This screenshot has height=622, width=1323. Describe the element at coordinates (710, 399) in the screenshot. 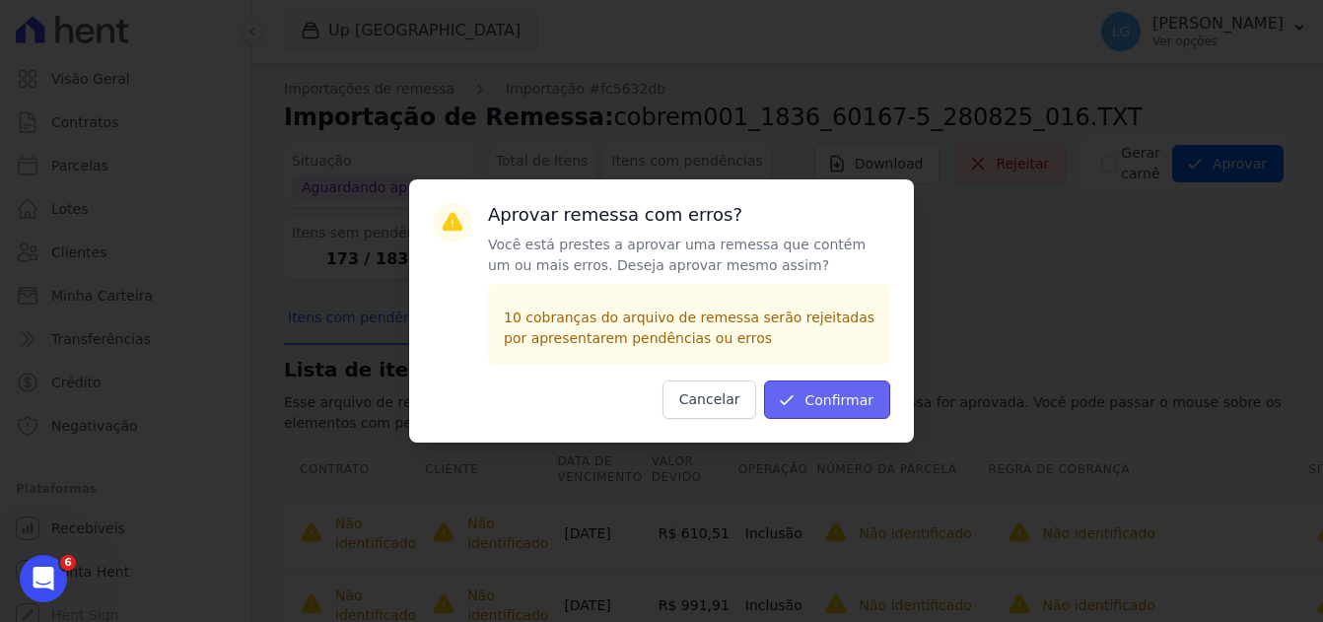

I see `button: Cancelar` at that location.